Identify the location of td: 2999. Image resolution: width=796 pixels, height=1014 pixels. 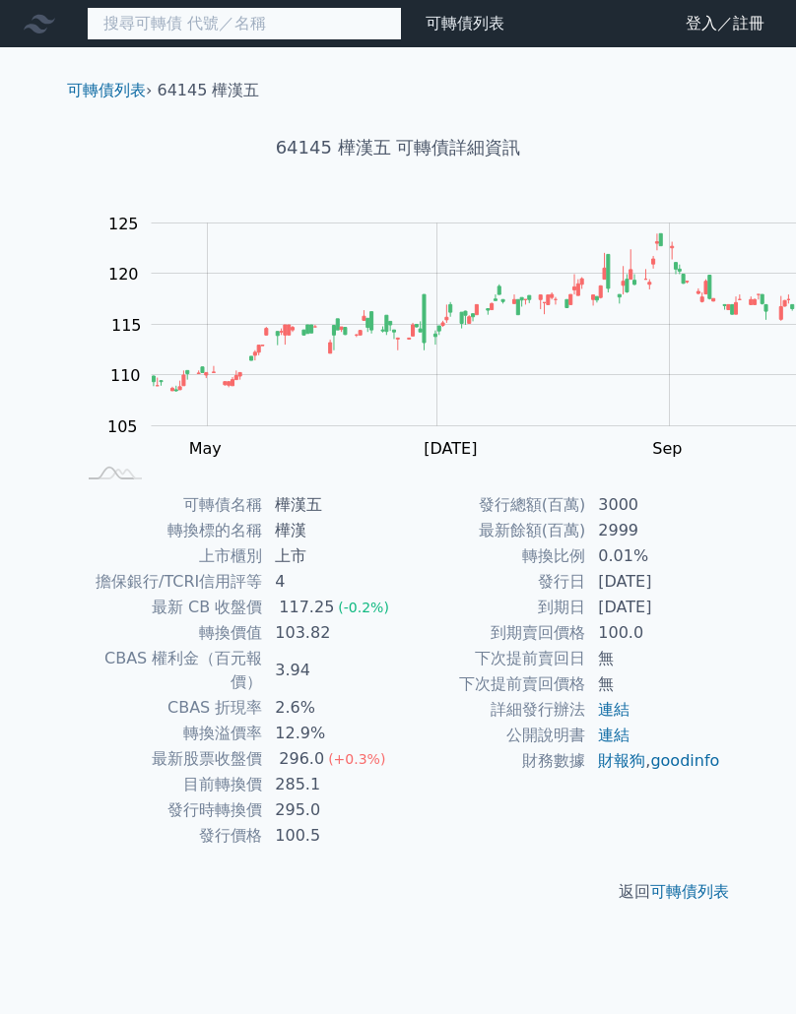
(653, 531).